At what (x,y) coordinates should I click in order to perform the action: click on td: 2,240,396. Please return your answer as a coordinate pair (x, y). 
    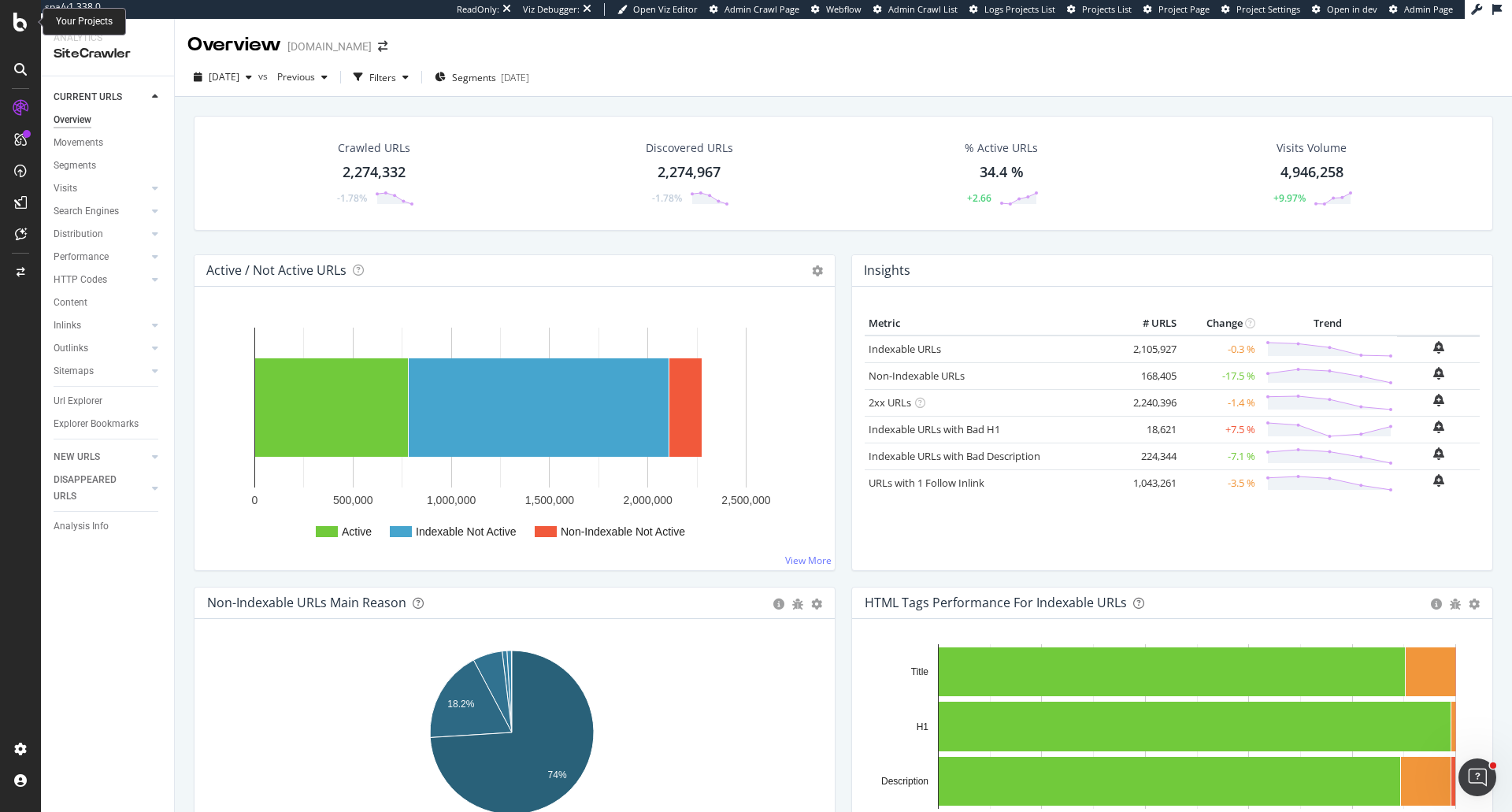
    Looking at the image, I should click on (1149, 403).